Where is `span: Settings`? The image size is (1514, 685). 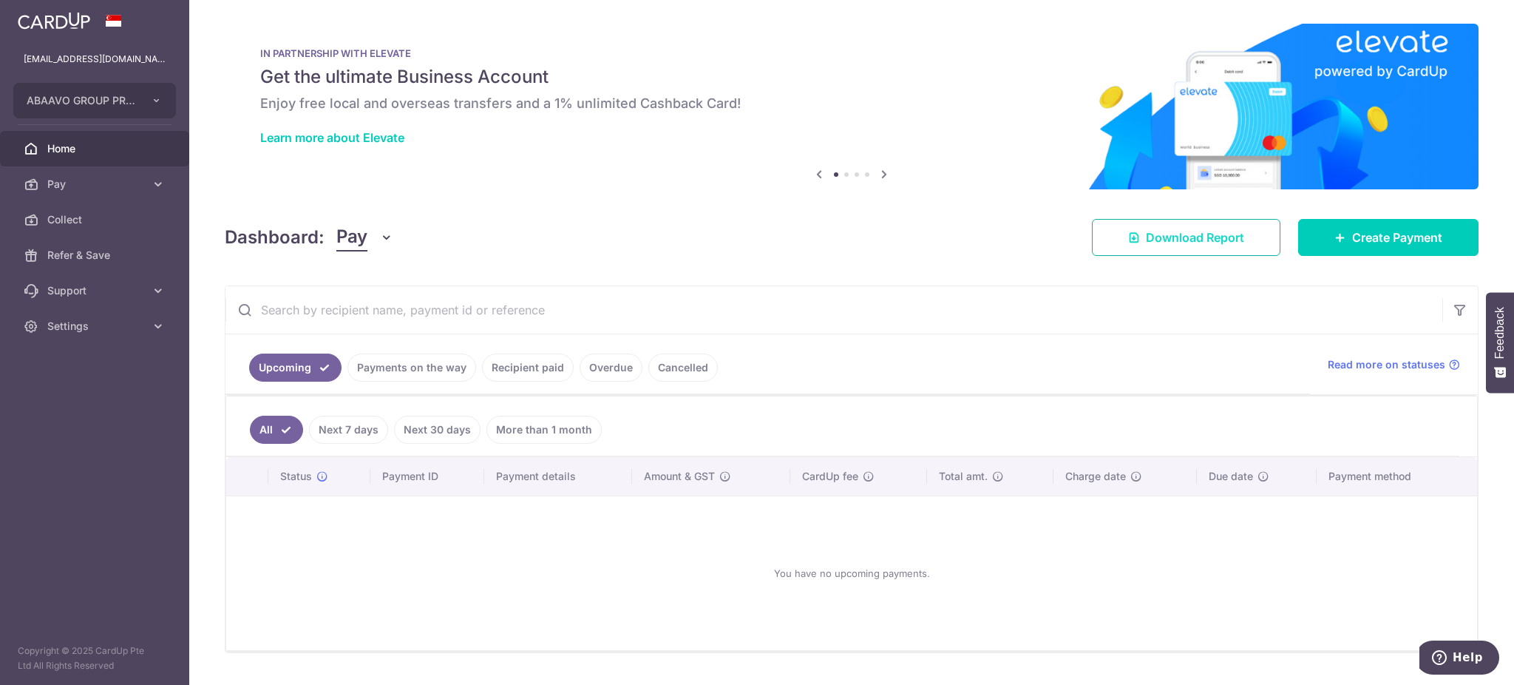
span: Settings is located at coordinates (96, 326).